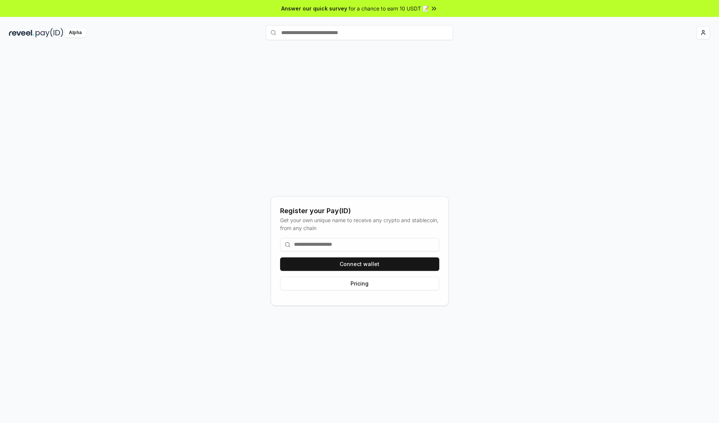 This screenshot has height=423, width=719. Describe the element at coordinates (75, 33) in the screenshot. I see `div: Alpha` at that location.